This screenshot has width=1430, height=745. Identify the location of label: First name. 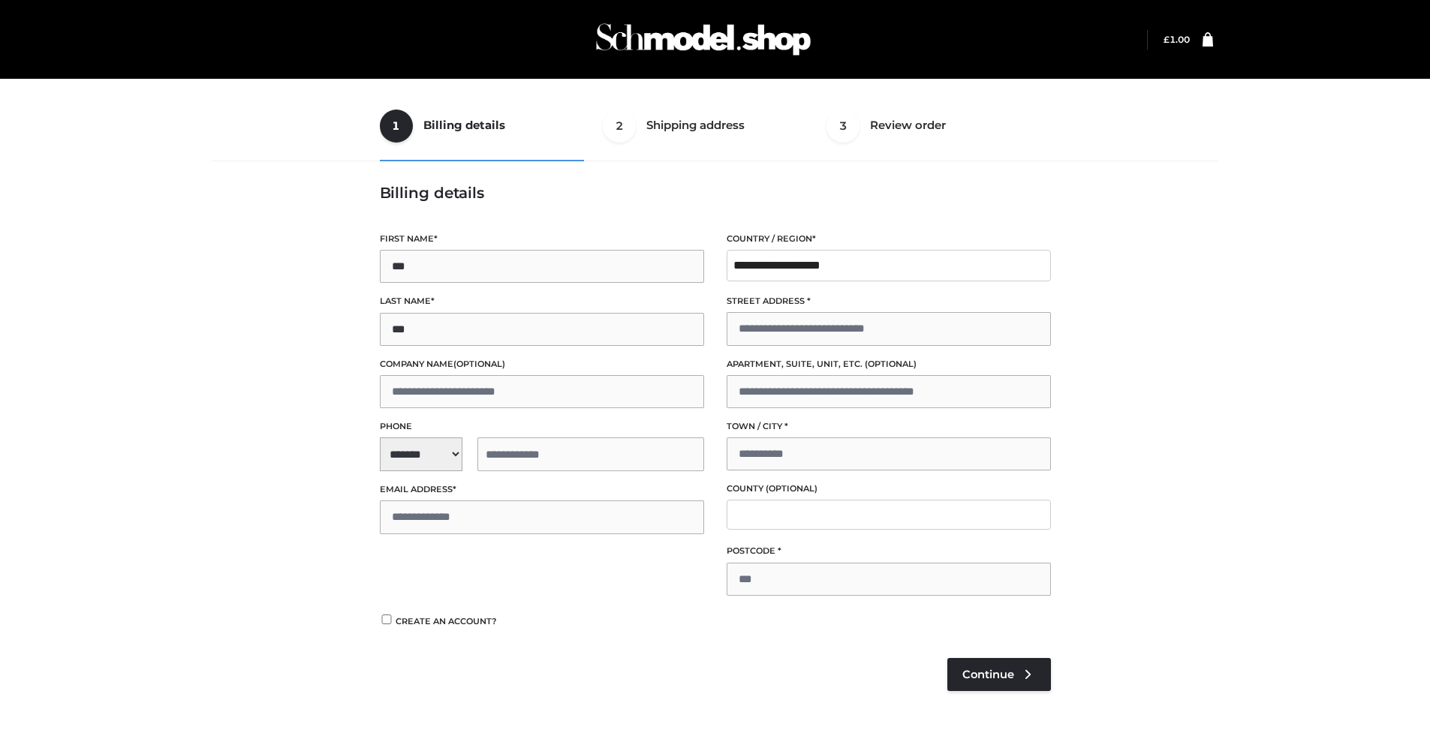
(542, 239).